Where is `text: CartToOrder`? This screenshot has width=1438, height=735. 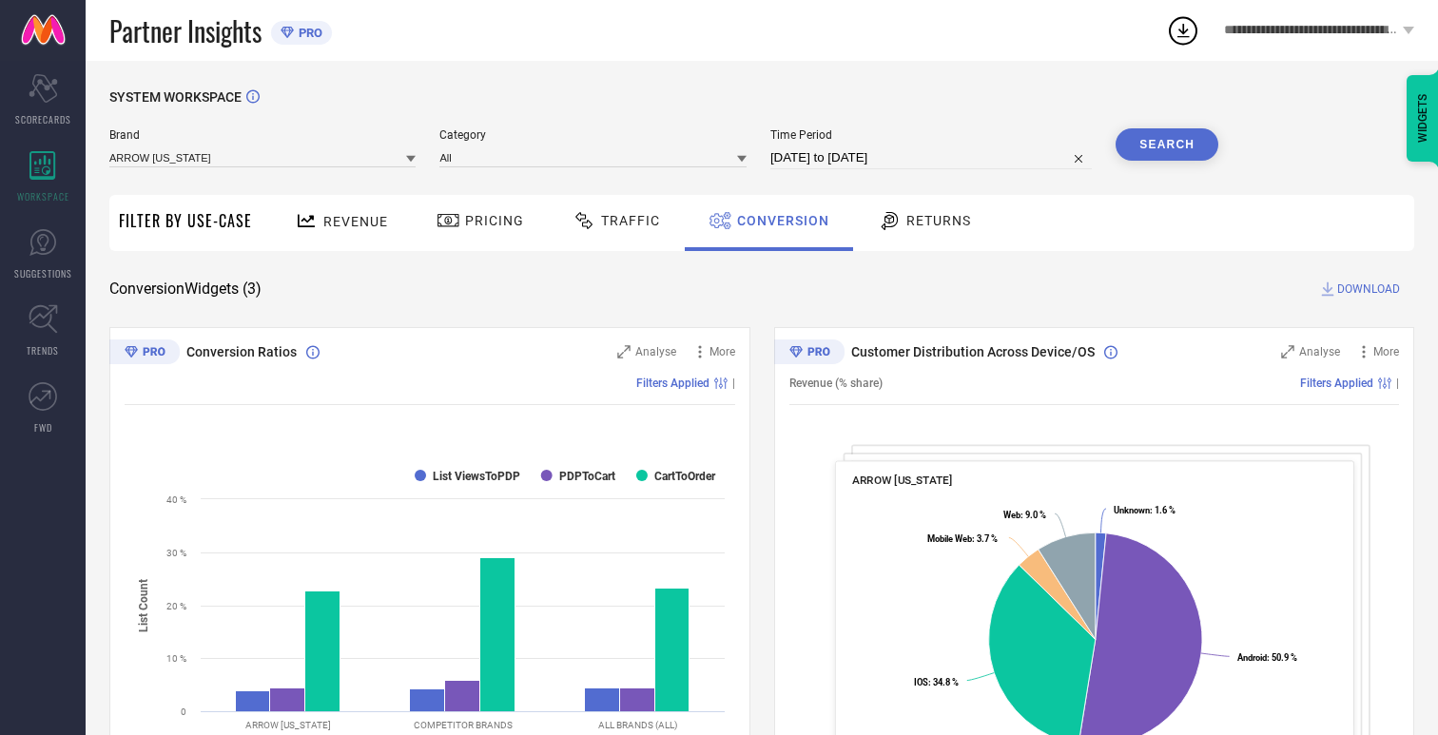
text: CartToOrder is located at coordinates (685, 476).